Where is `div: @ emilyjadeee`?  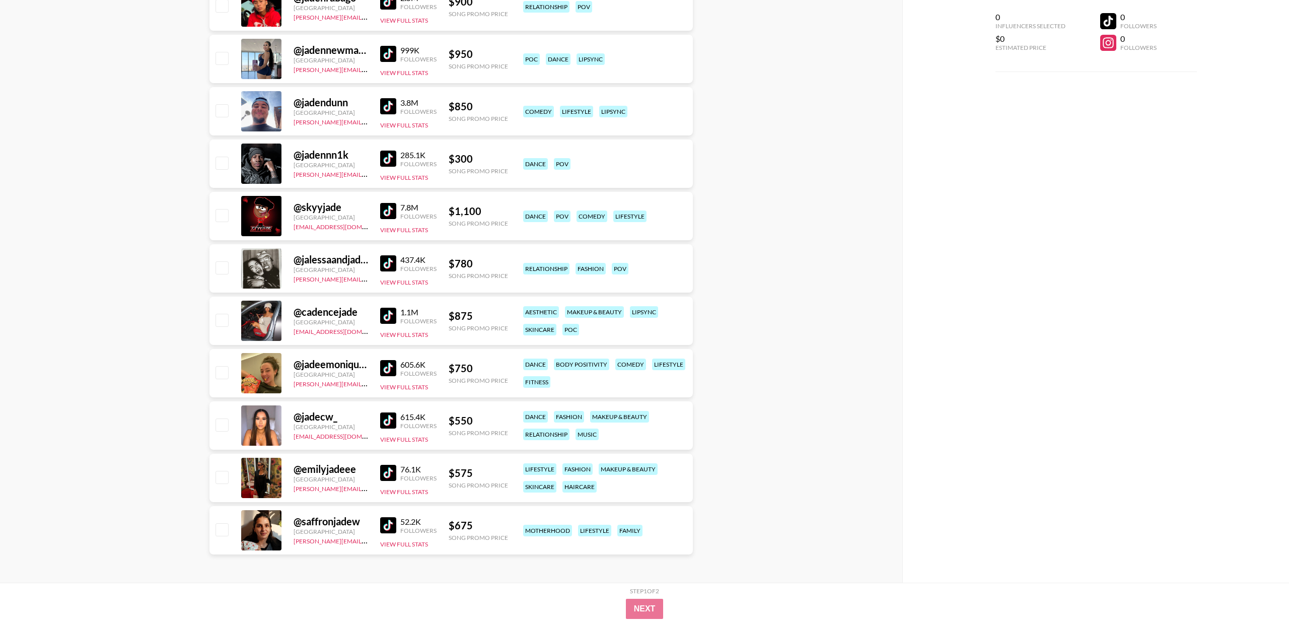
div: @ emilyjadeee is located at coordinates (331, 469).